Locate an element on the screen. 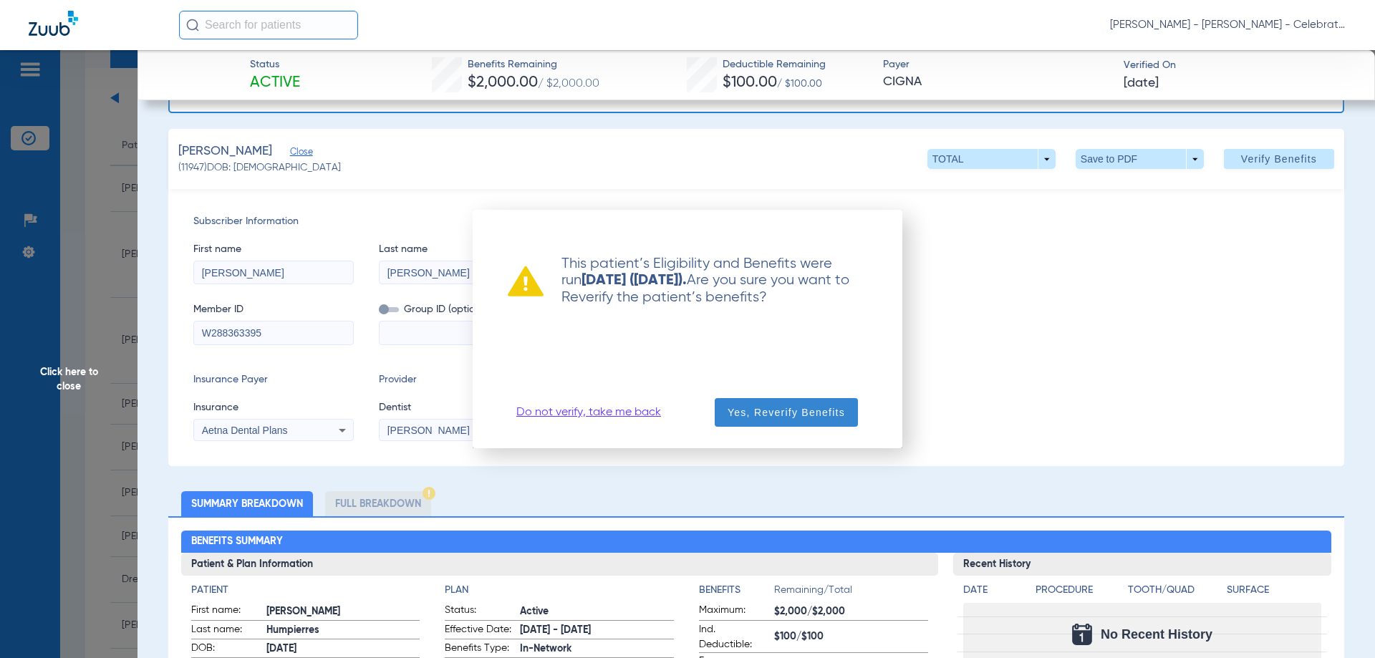 This screenshot has width=1375, height=658. img: warning already ran verification recently is located at coordinates (526, 281).